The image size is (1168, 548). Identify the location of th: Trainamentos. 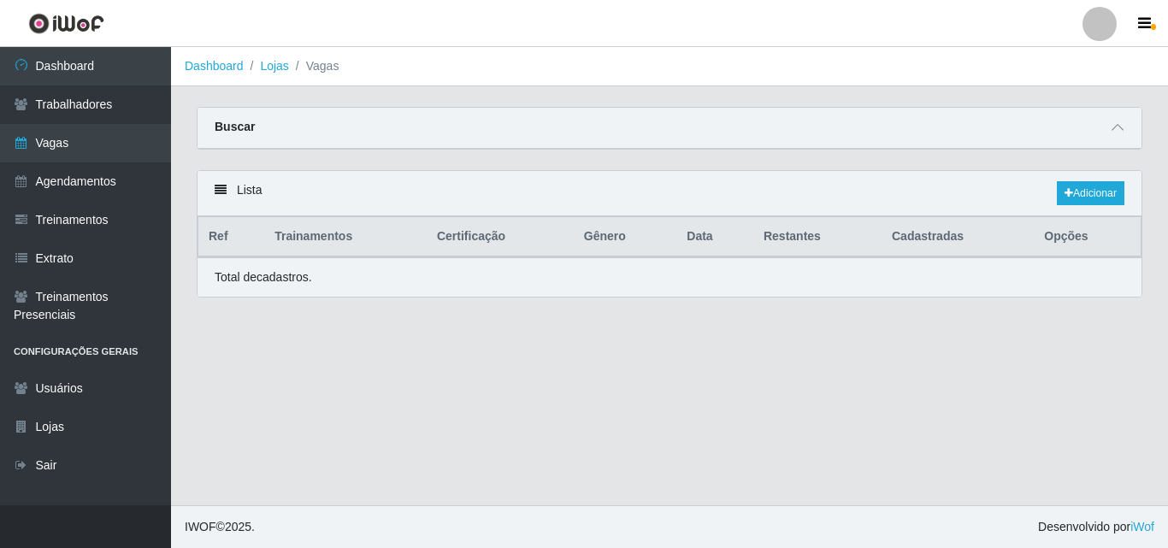
(345, 237).